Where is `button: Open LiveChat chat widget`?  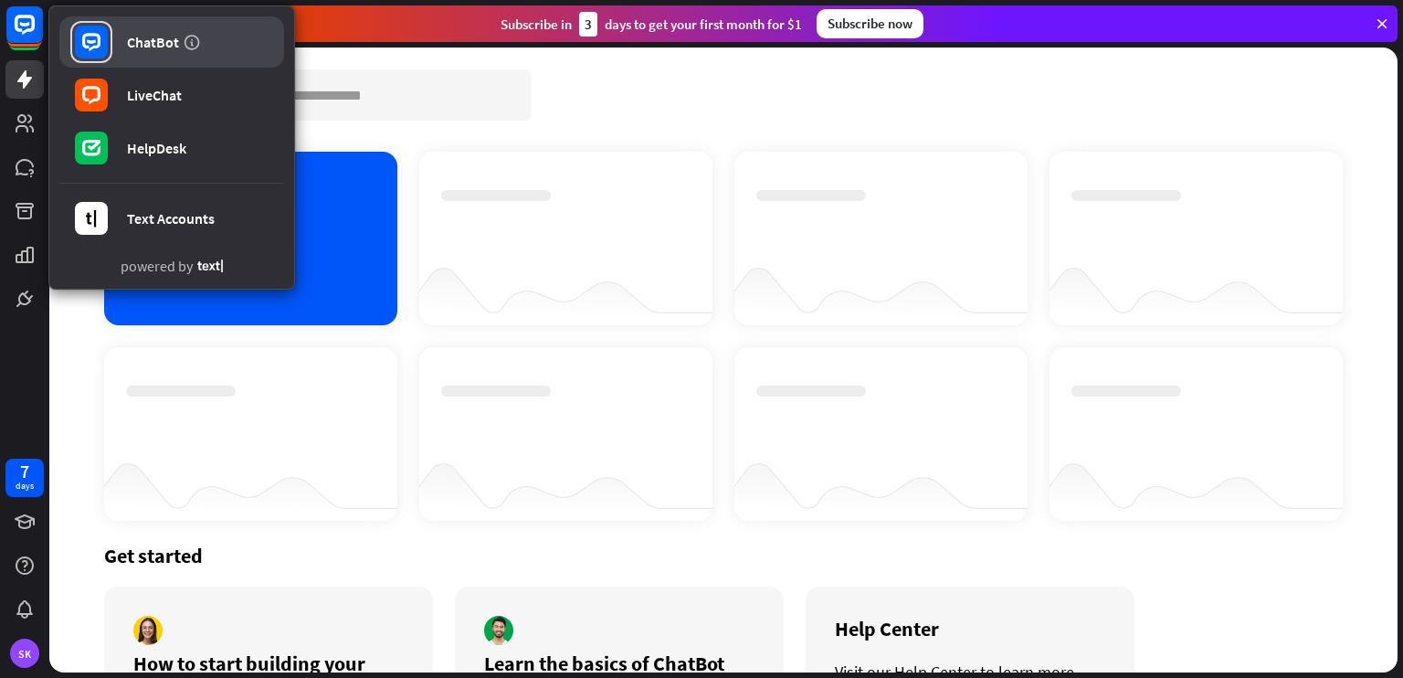
button: Open LiveChat chat widget is located at coordinates (42, 35).